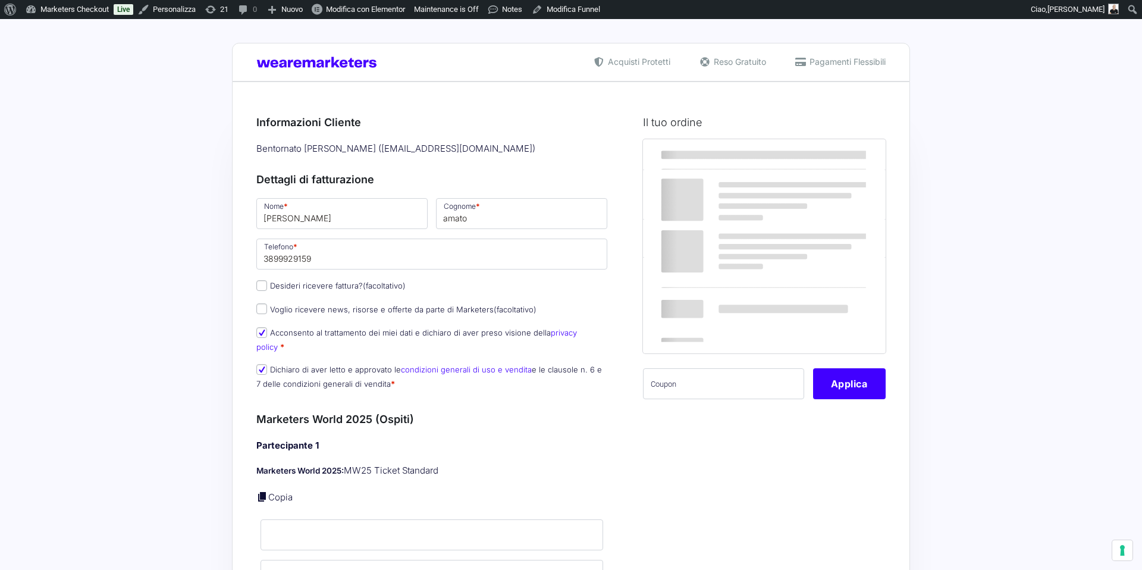 The height and width of the screenshot is (570, 1142). I want to click on p: MW25 Ticket Standard, so click(432, 470).